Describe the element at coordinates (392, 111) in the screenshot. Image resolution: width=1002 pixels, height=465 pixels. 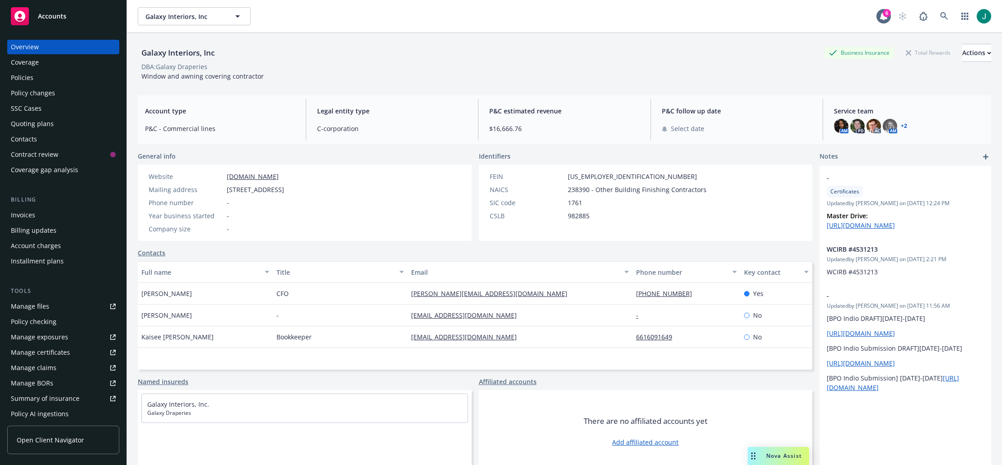
I see `span: Legal entity type` at that location.